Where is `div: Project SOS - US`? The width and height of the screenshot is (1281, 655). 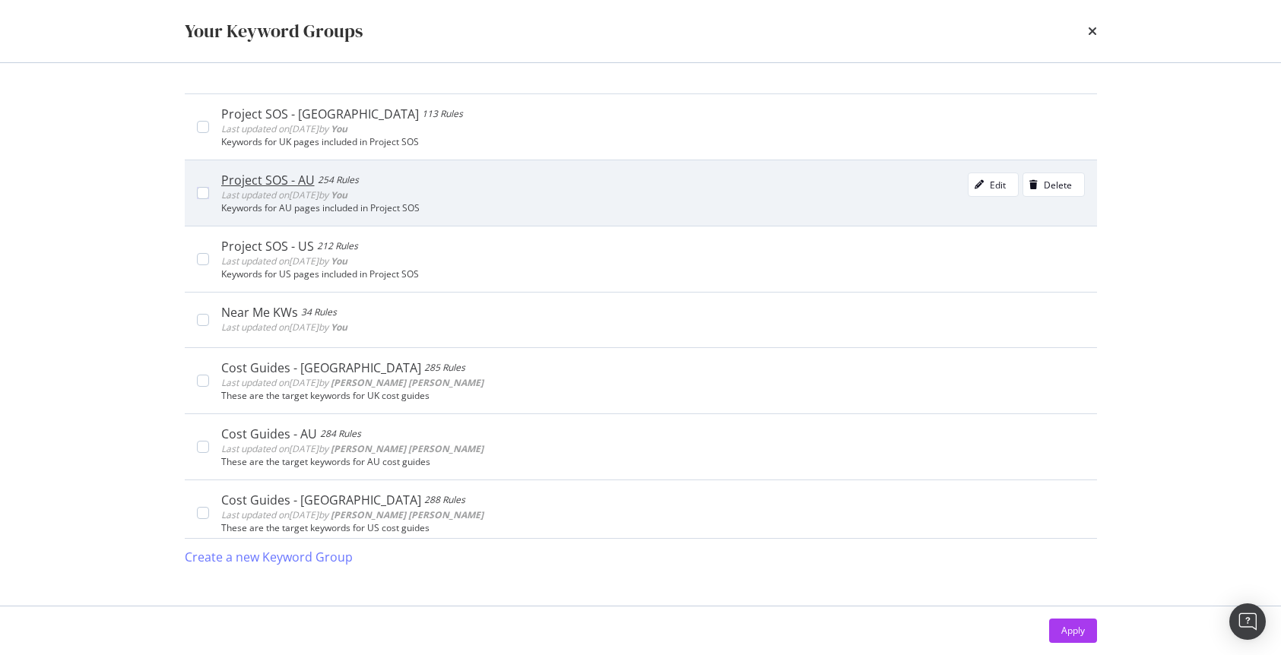 div: Project SOS - US is located at coordinates (268, 246).